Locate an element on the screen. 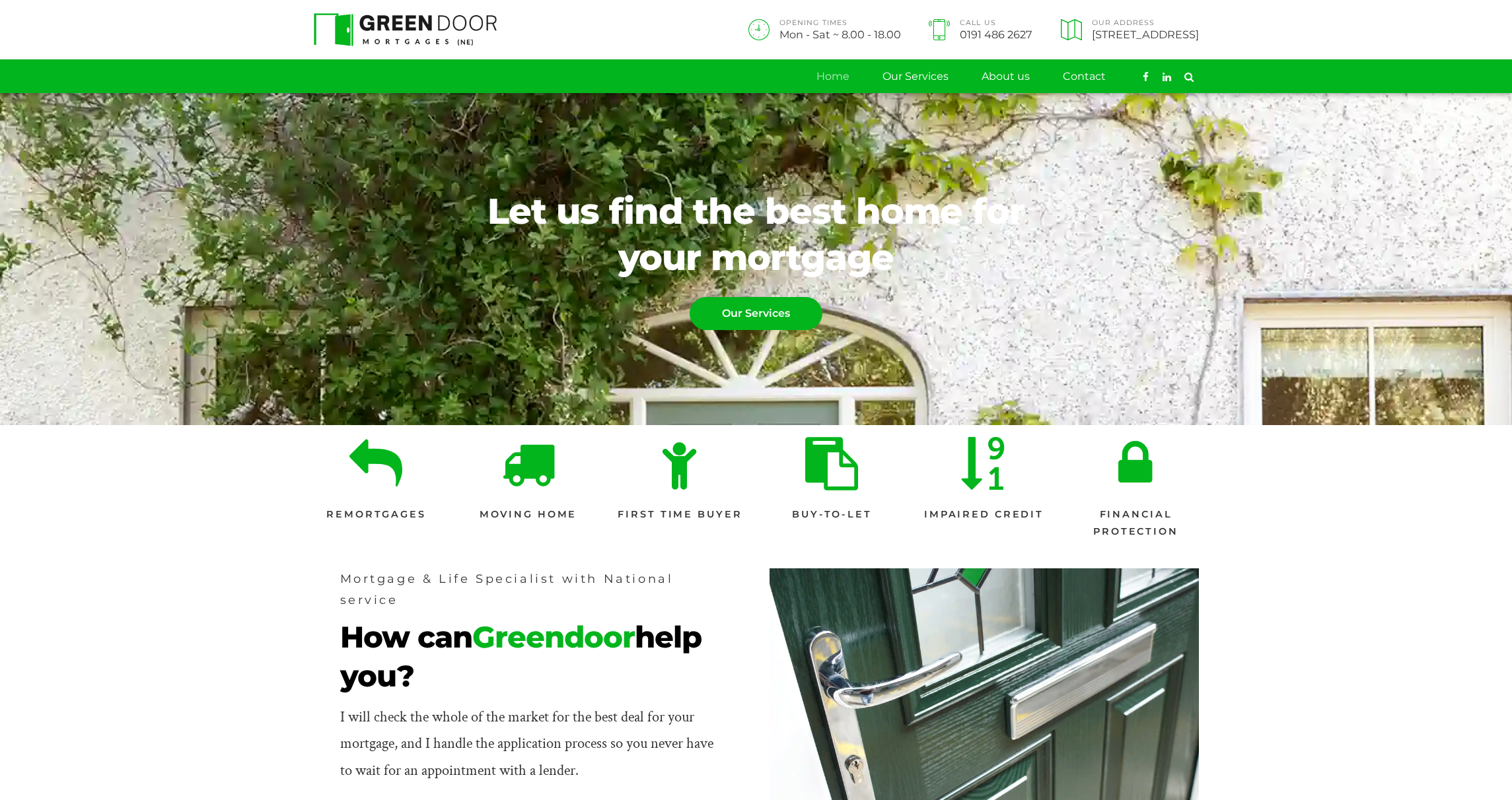 This screenshot has height=800, width=1512. span: Moving Home is located at coordinates (529, 515).